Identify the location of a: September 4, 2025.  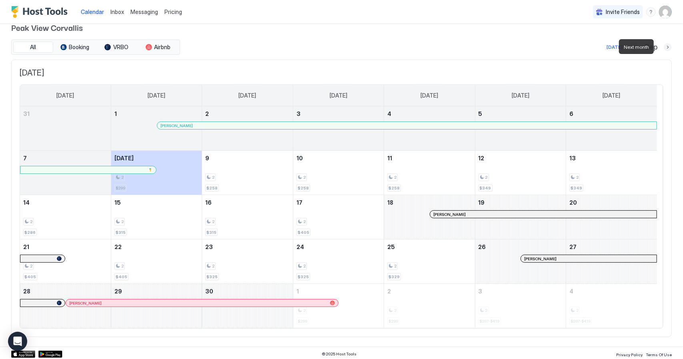
(429, 114).